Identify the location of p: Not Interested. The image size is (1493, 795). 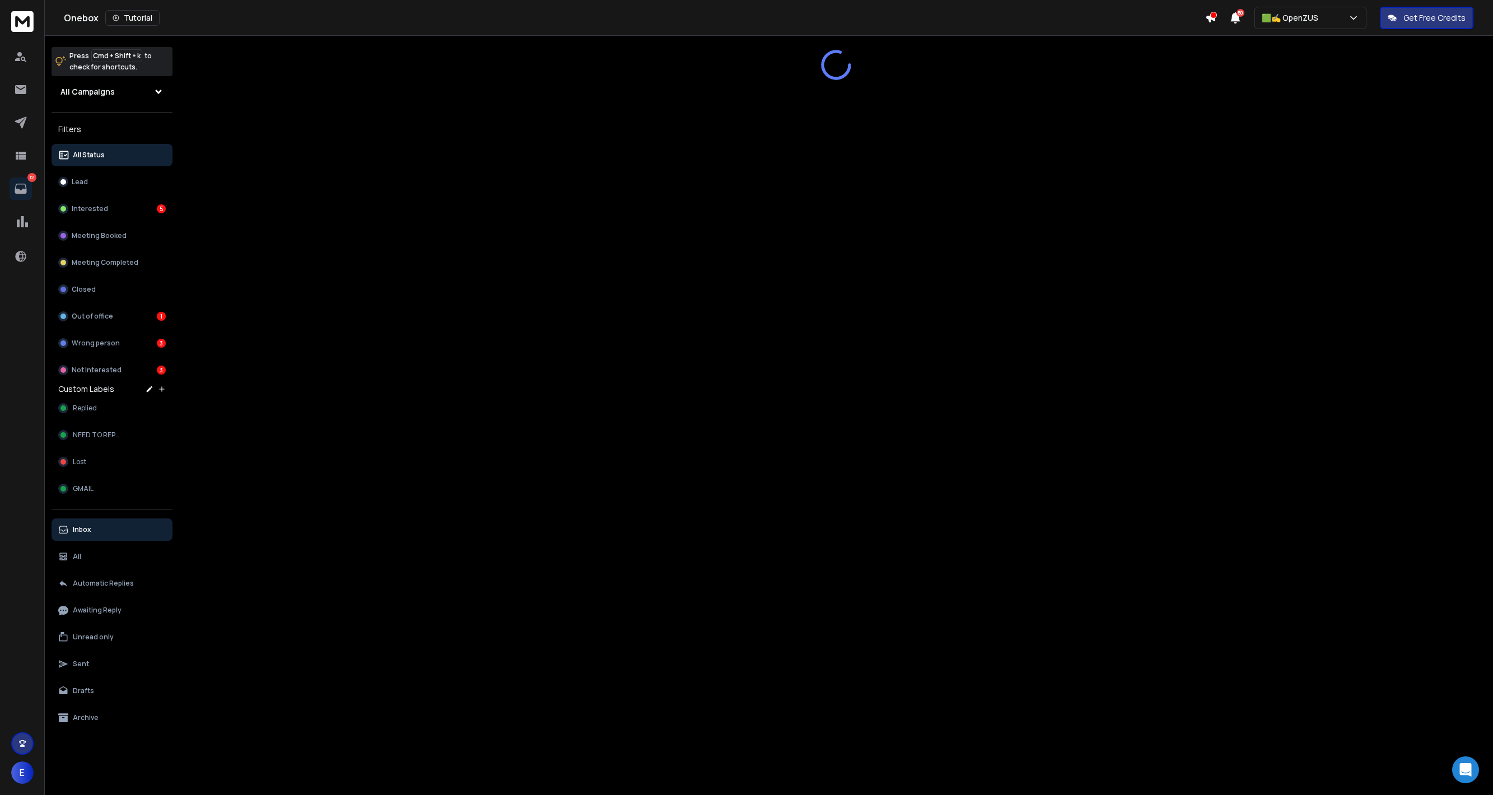
(96, 370).